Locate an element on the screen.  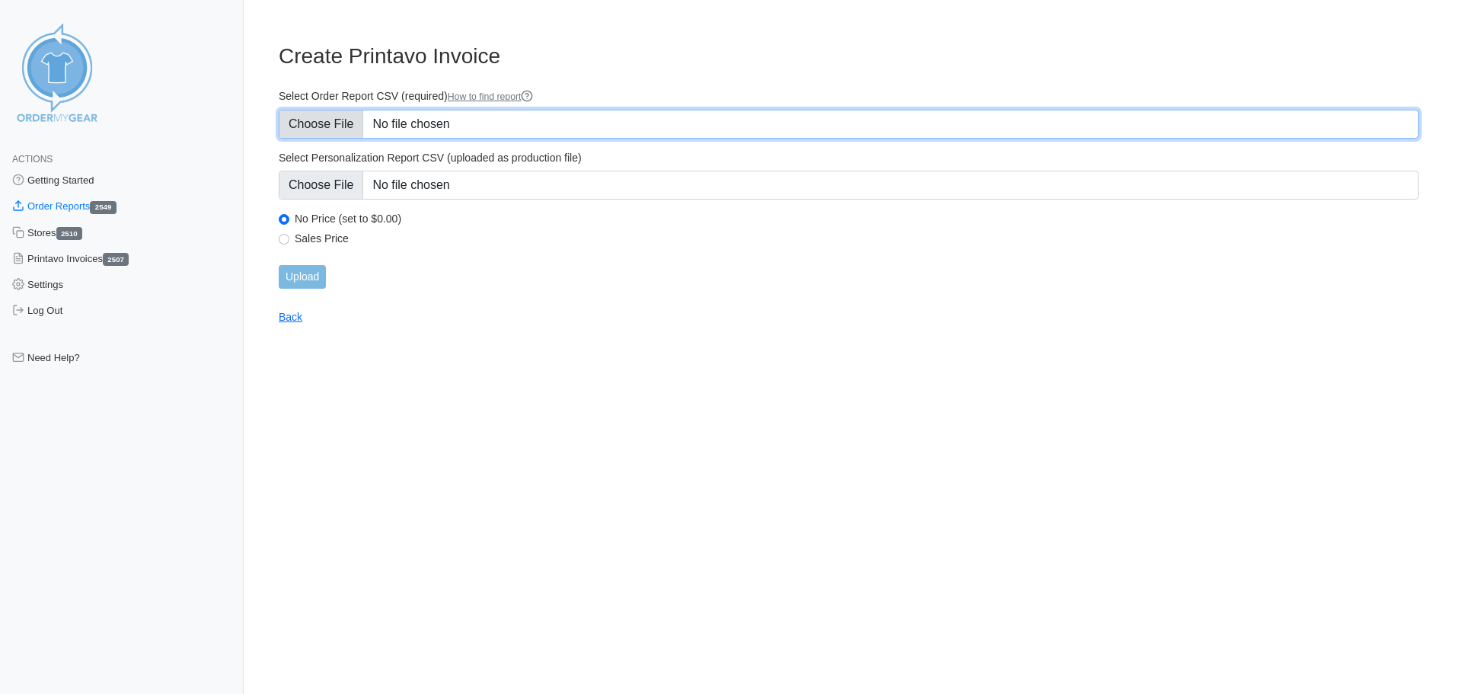
label: No Price (set to $0.00) is located at coordinates (857, 219).